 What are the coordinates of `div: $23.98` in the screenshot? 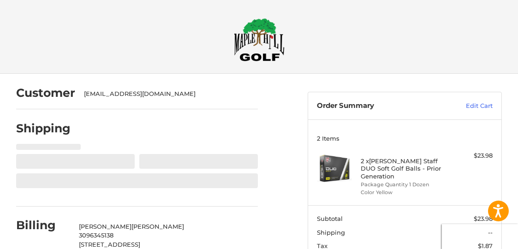 It's located at (471, 156).